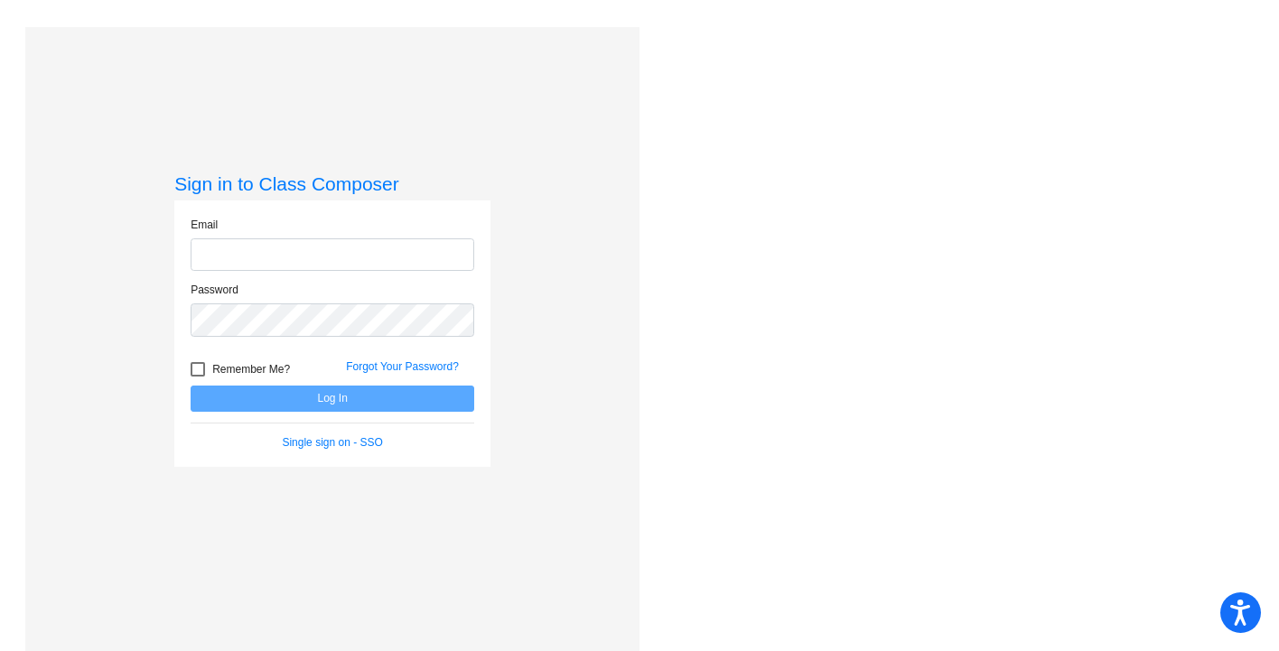  I want to click on label: Password, so click(214, 290).